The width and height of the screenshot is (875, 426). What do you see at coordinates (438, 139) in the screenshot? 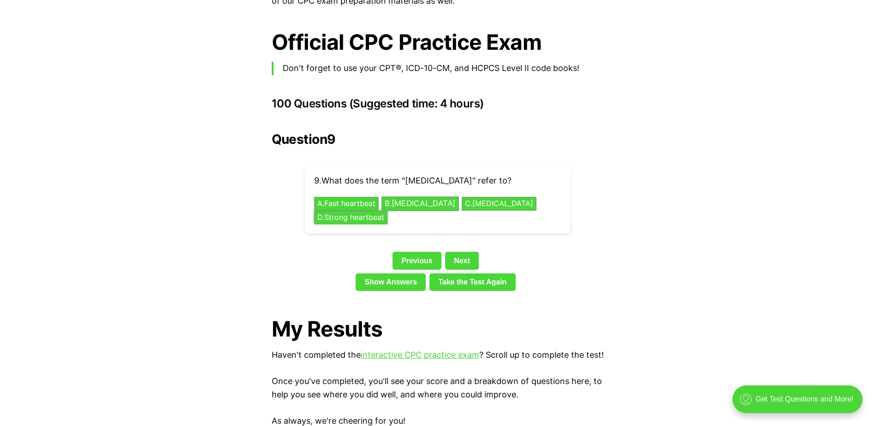
I see `h2: Question 9` at bounding box center [438, 139].